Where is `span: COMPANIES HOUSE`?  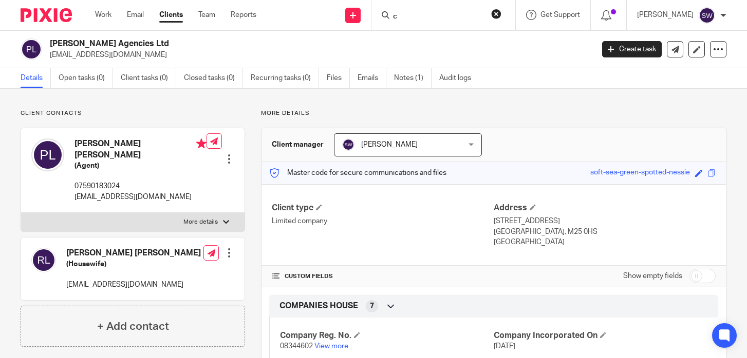
span: COMPANIES HOUSE is located at coordinates (318, 306).